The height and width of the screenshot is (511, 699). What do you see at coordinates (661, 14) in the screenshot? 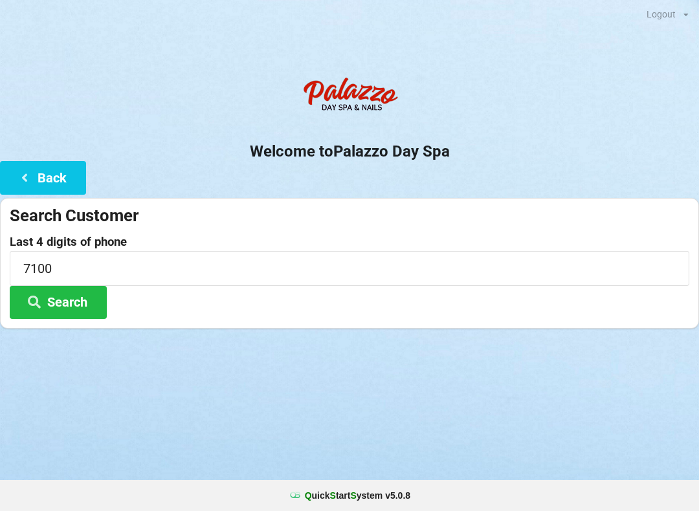
I see `div: Logout` at bounding box center [661, 14].